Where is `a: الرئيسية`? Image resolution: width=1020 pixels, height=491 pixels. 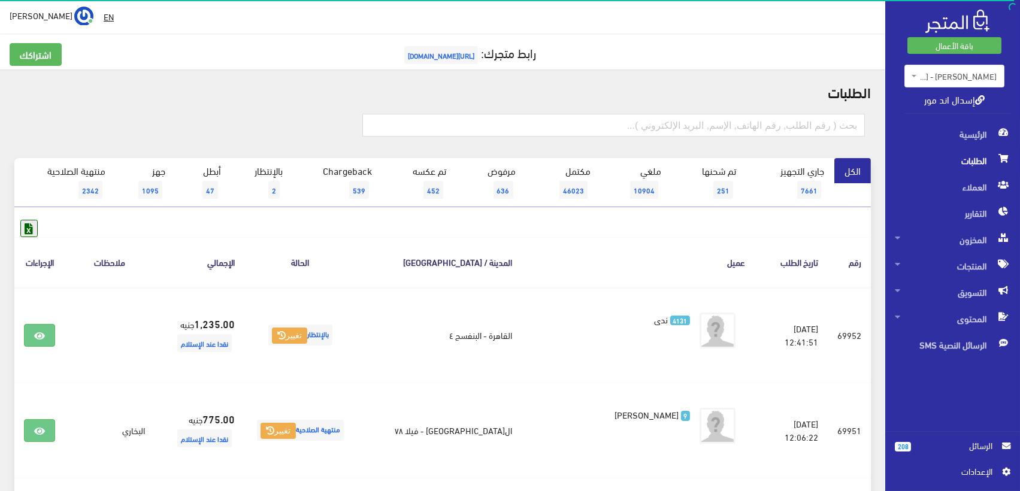
a: الرئيسية is located at coordinates (952, 134).